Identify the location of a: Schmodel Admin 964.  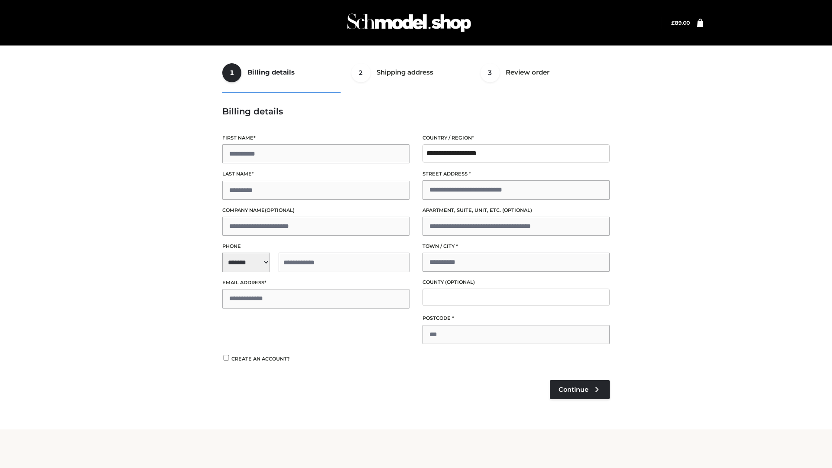
(409, 23).